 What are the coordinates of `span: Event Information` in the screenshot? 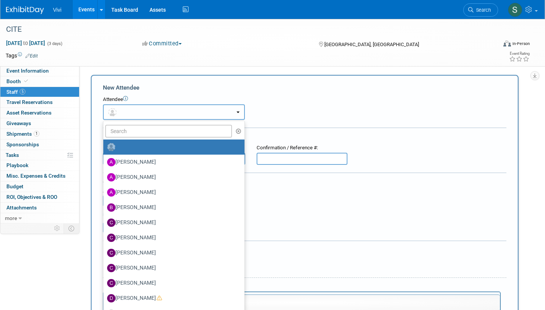 It's located at (28, 71).